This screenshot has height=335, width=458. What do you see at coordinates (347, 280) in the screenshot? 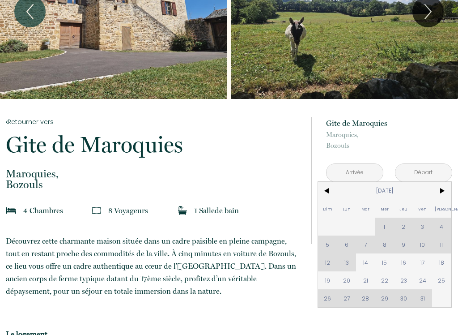
I see `span: 20` at bounding box center [347, 280].